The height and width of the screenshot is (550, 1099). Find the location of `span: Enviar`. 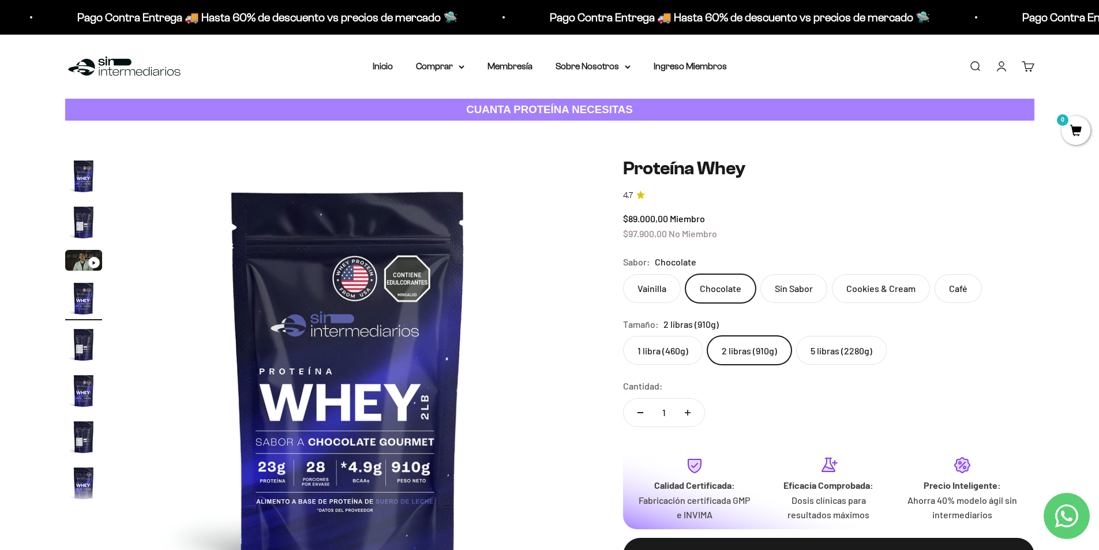

span: Enviar is located at coordinates (213, 182).